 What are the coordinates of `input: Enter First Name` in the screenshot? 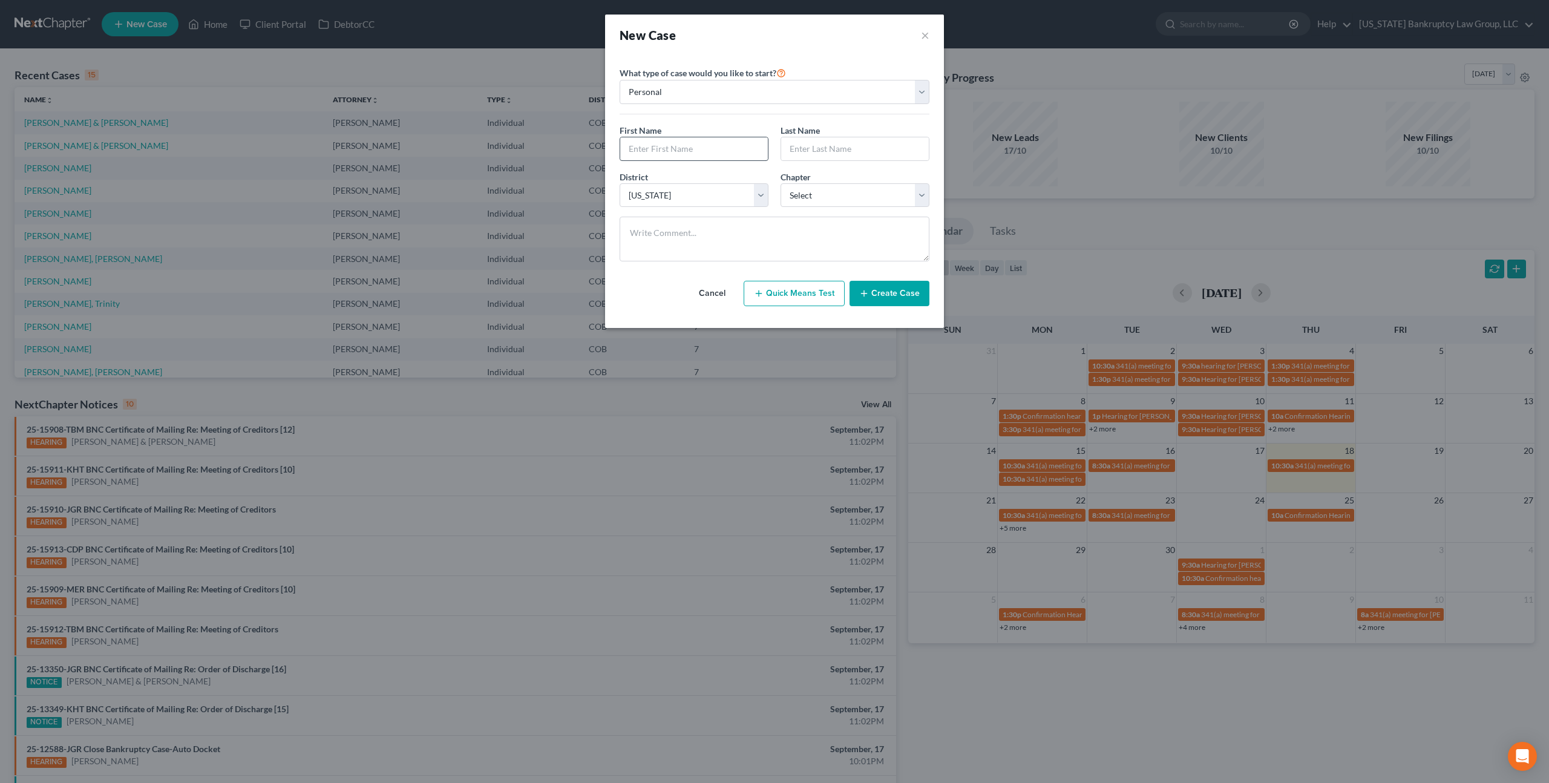 It's located at (694, 149).